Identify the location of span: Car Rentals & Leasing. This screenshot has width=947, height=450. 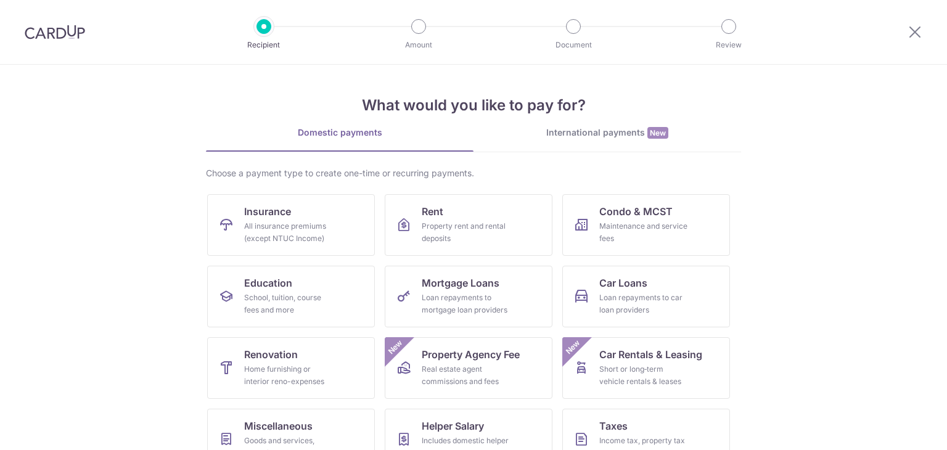
(650, 354).